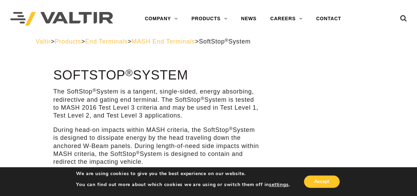 Image resolution: width=417 pixels, height=196 pixels. What do you see at coordinates (322, 182) in the screenshot?
I see `button: Accept` at bounding box center [322, 182].